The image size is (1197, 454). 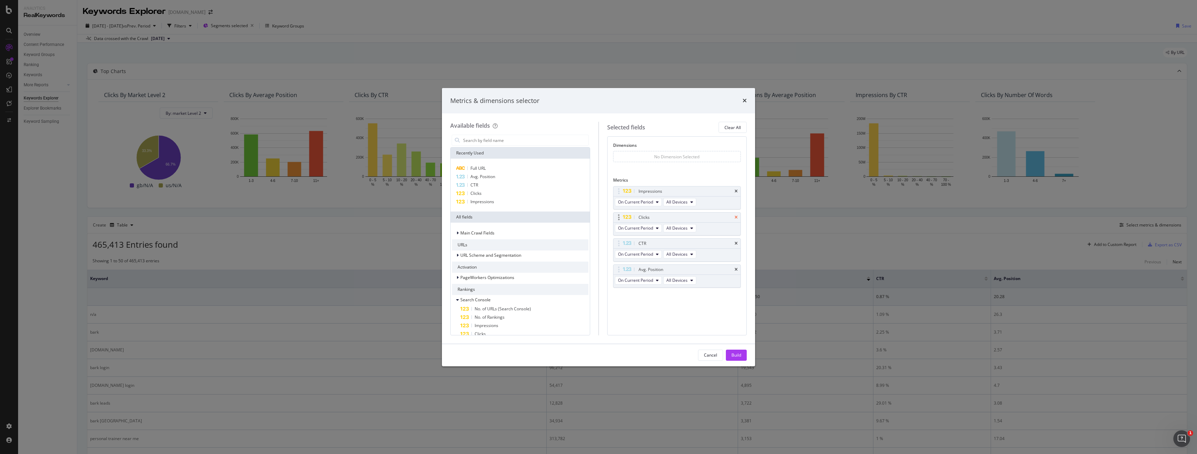 What do you see at coordinates (520, 153) in the screenshot?
I see `div: Recently Used` at bounding box center [520, 153].